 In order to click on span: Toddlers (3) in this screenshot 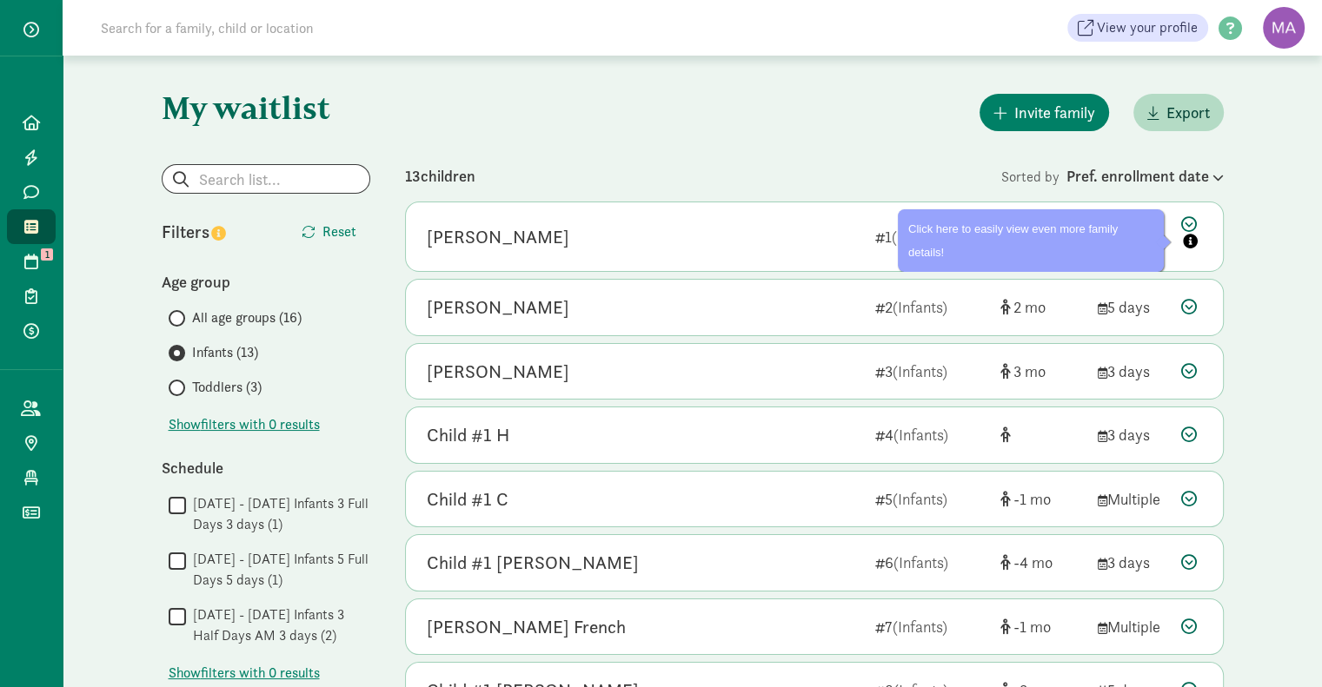, I will do `click(227, 388)`.